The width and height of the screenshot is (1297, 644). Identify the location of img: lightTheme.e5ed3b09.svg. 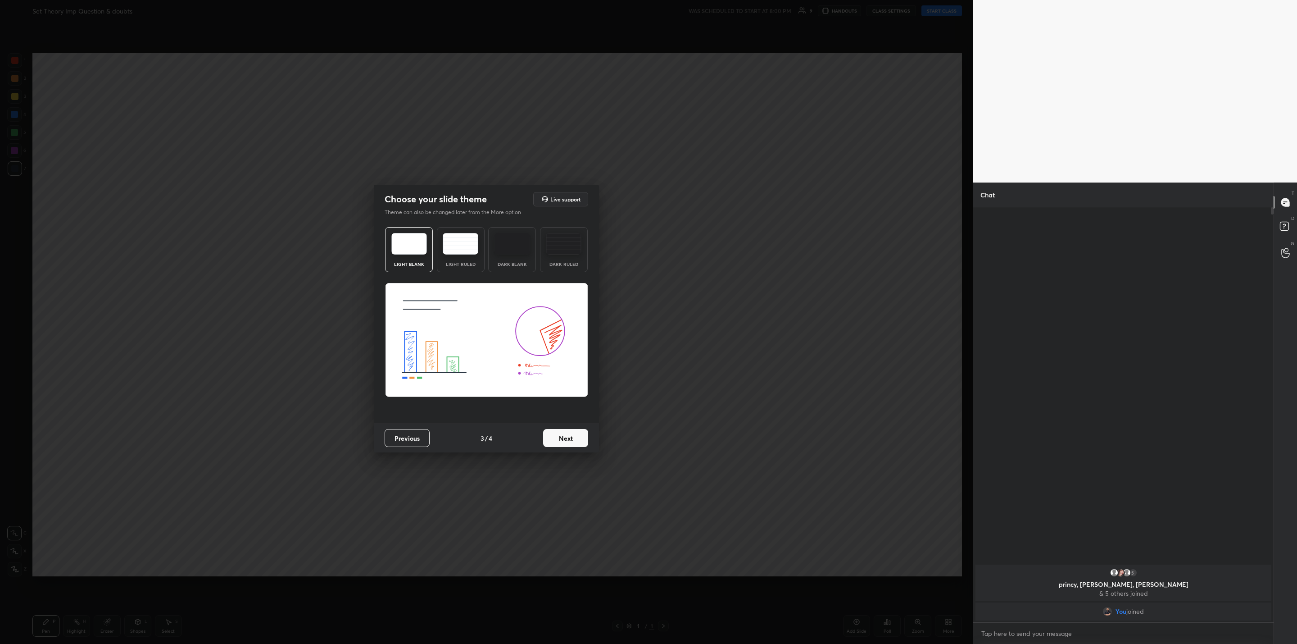
(409, 244).